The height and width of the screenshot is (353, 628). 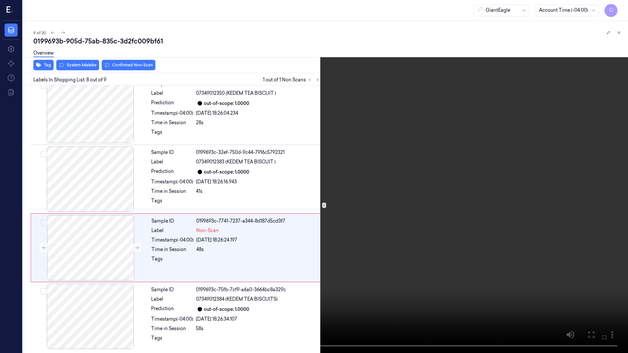 What do you see at coordinates (258, 250) in the screenshot?
I see `div: 48s` at bounding box center [258, 250].